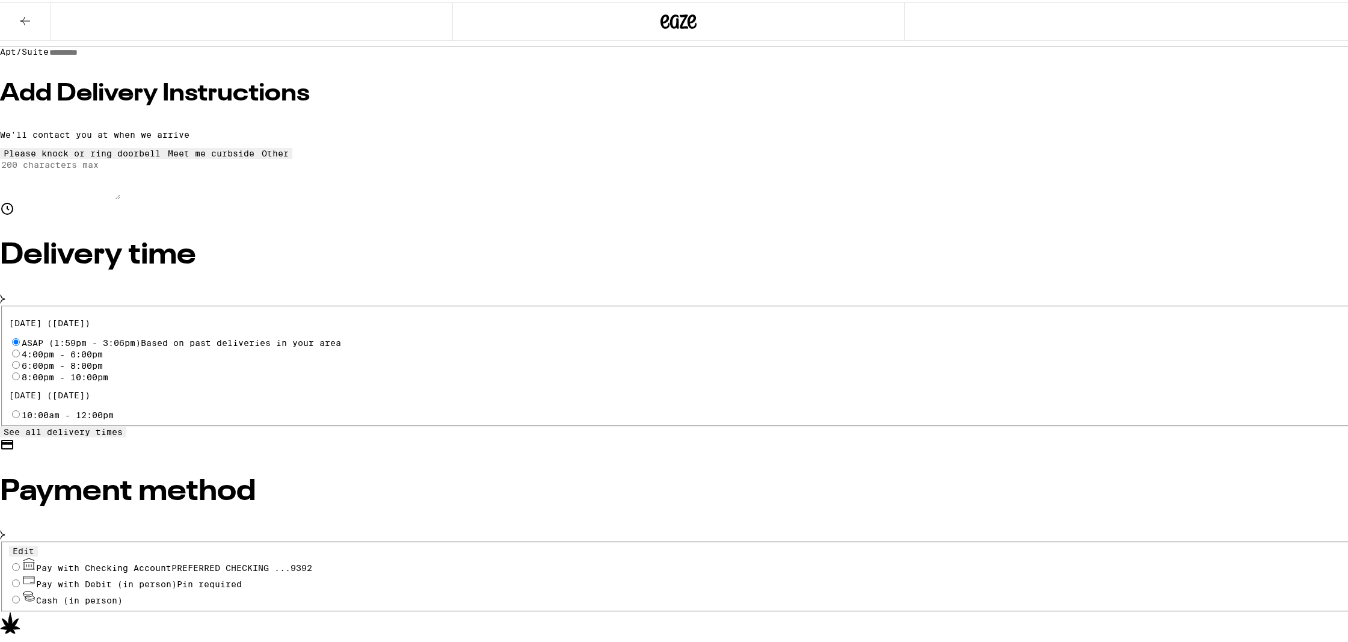 This screenshot has width=1348, height=642. What do you see at coordinates (65, 375) in the screenshot?
I see `label: 8:00pm - 10:00pm` at bounding box center [65, 375].